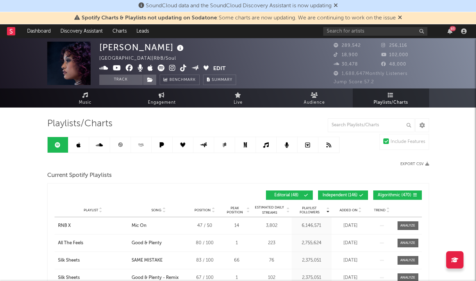  Describe the element at coordinates (394, 55) in the screenshot. I see `span: 102,000` at that location.